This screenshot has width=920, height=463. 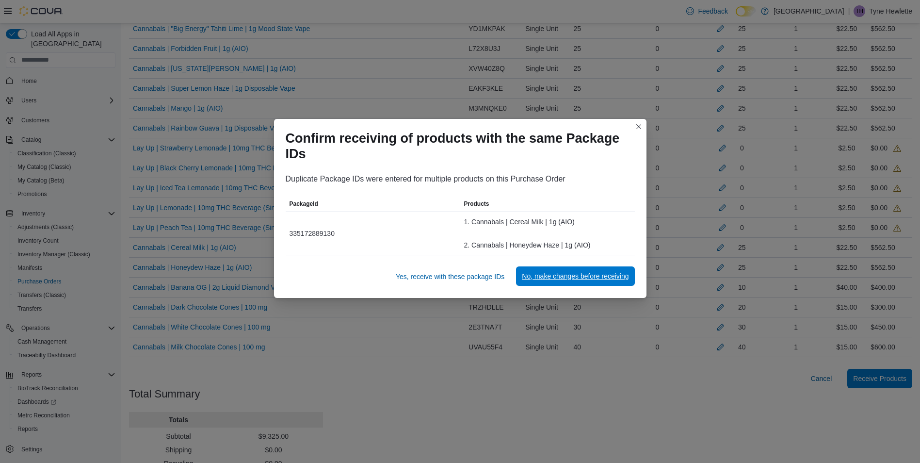 What do you see at coordinates (457, 146) in the screenshot?
I see `h1: Confirm receiving of products with the same Package IDs` at bounding box center [457, 146].